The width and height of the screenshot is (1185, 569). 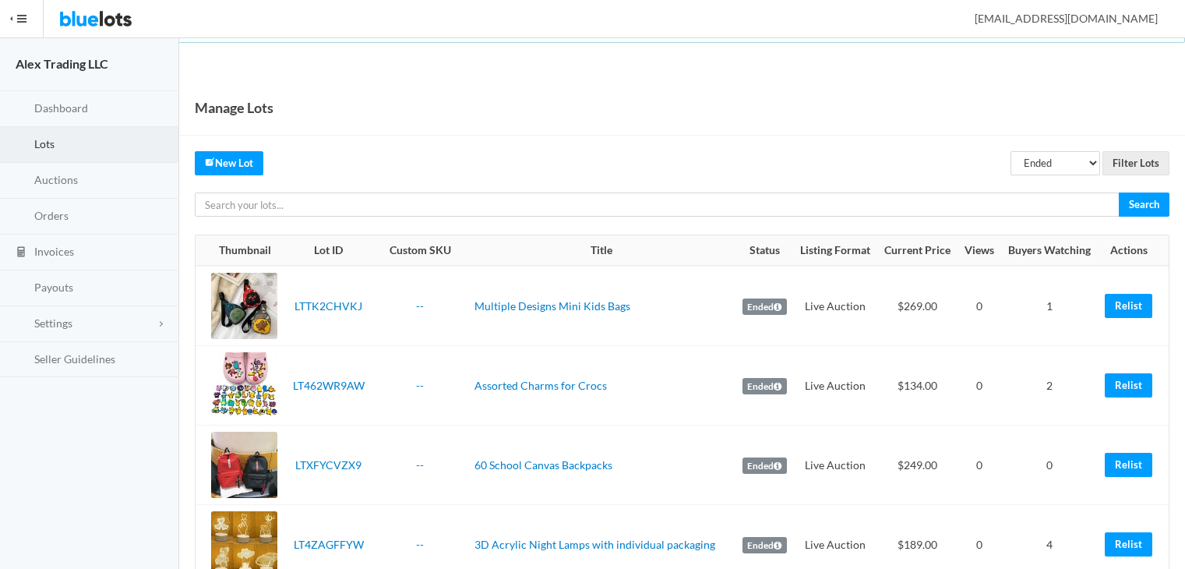 I want to click on input: Filter Lots, so click(x=1136, y=163).